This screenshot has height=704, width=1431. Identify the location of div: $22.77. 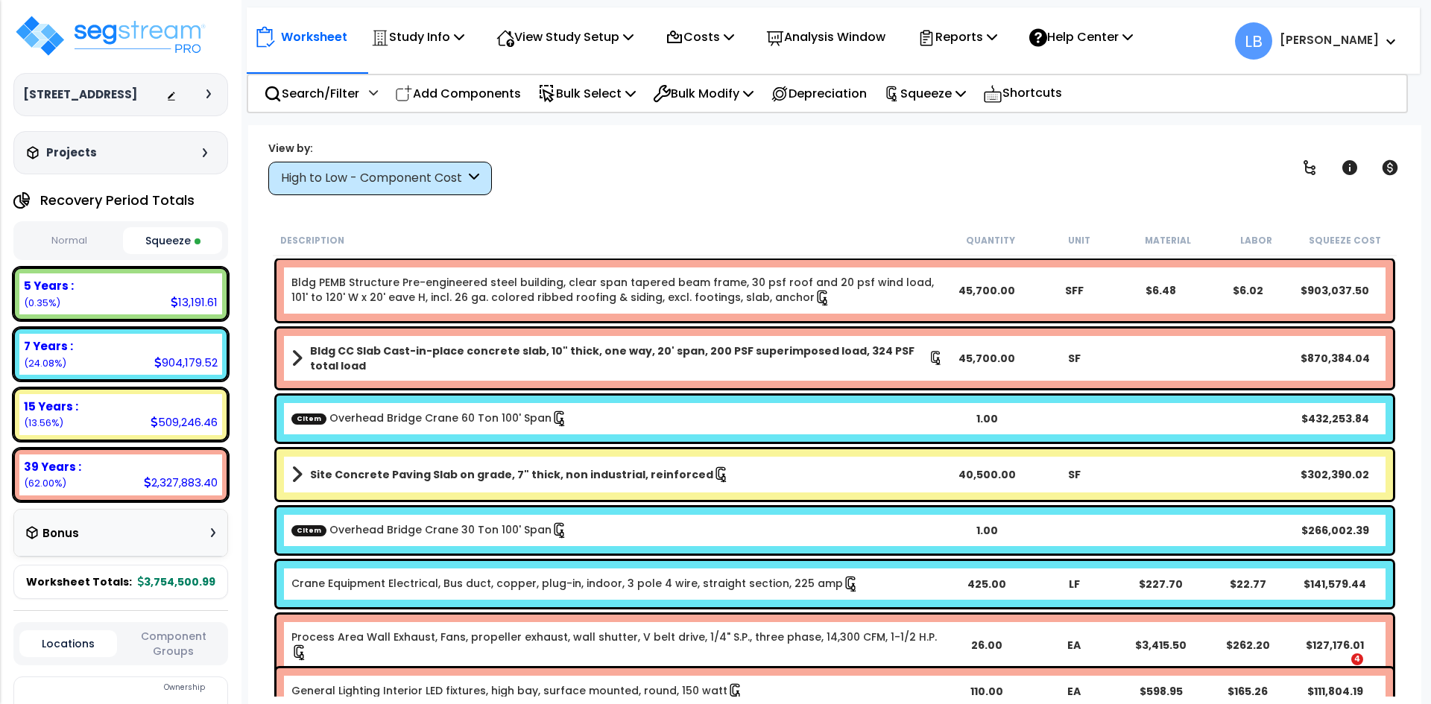
(1248, 584).